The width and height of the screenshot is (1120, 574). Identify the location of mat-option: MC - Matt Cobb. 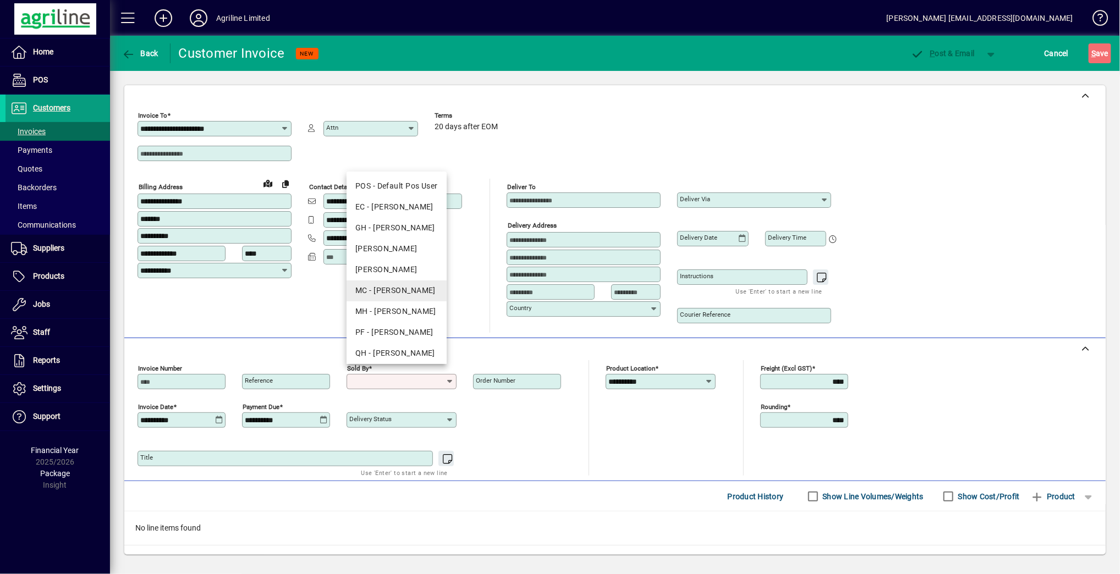
(397, 291).